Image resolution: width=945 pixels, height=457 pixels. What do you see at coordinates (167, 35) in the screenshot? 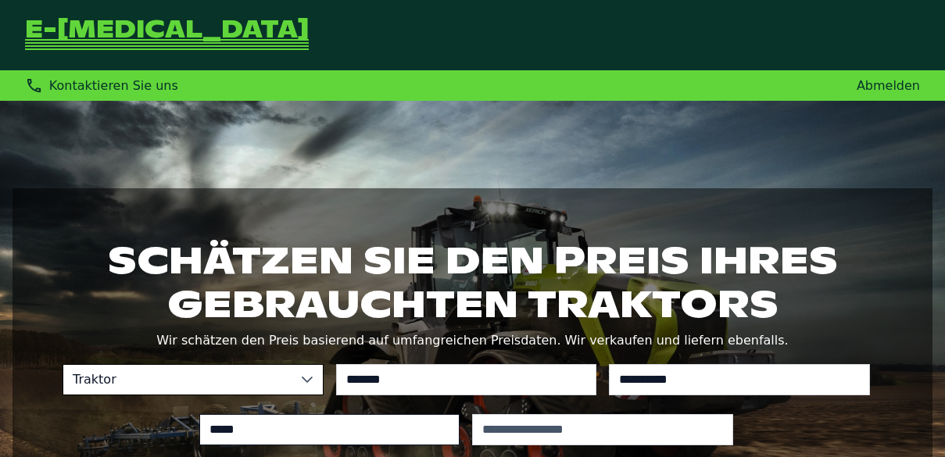
I see `a: Zurück zur Startseite` at bounding box center [167, 35].